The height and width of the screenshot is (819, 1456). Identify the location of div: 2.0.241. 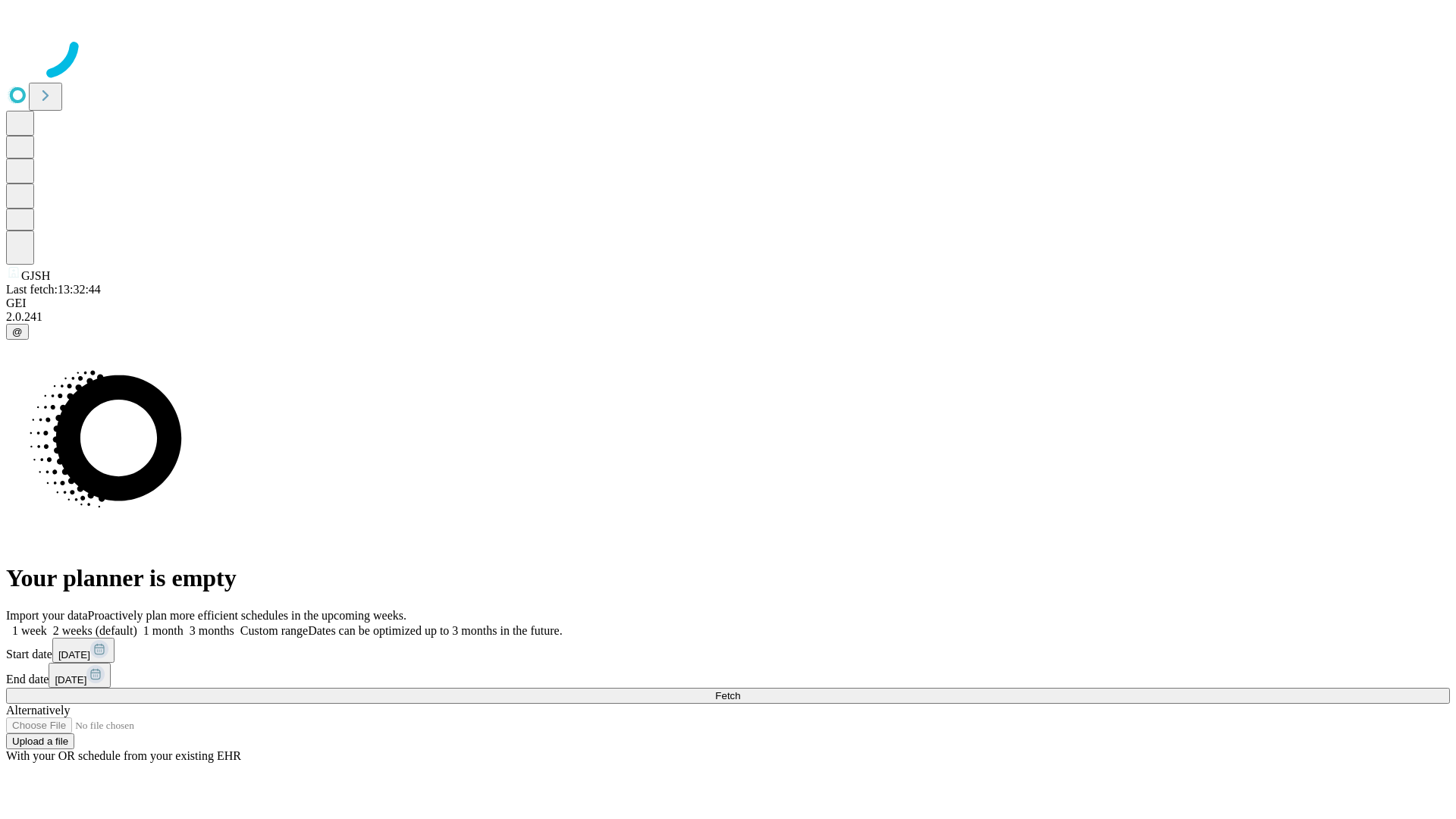
(728, 316).